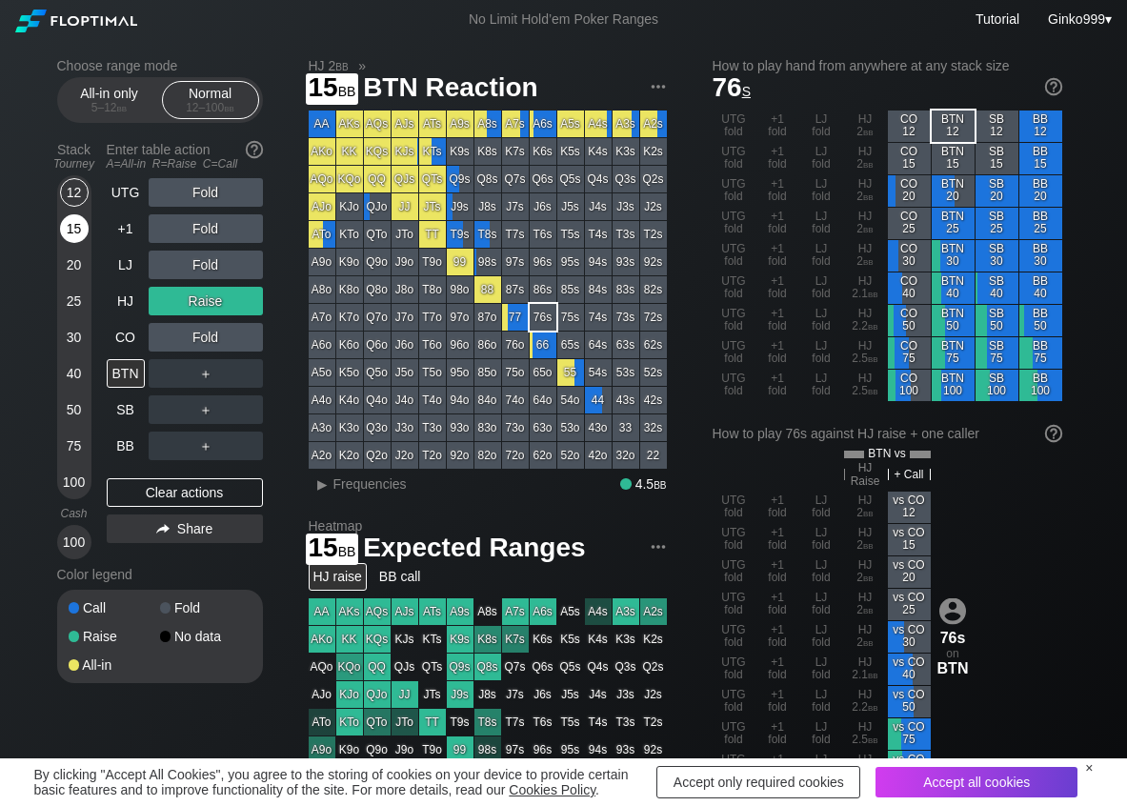 This screenshot has width=1127, height=806. What do you see at coordinates (126, 374) in the screenshot?
I see `div: BTN` at bounding box center [126, 374].